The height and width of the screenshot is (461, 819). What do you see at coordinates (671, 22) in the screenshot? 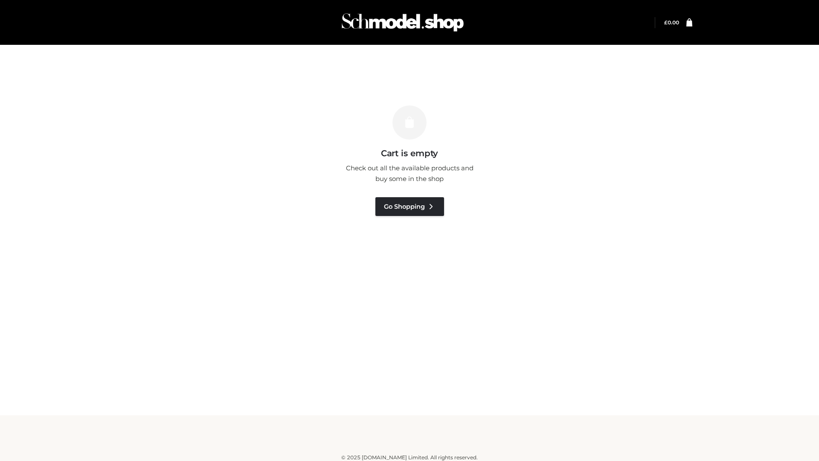
I see `a: £0.00` at bounding box center [671, 22].